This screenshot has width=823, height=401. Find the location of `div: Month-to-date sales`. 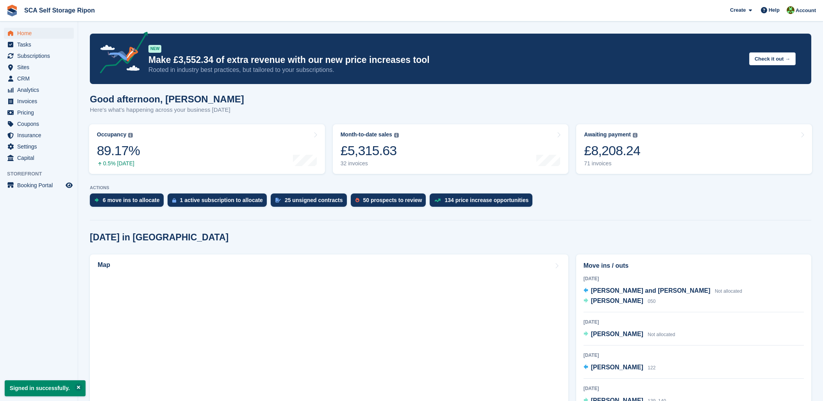

div: Month-to-date sales is located at coordinates (366, 134).